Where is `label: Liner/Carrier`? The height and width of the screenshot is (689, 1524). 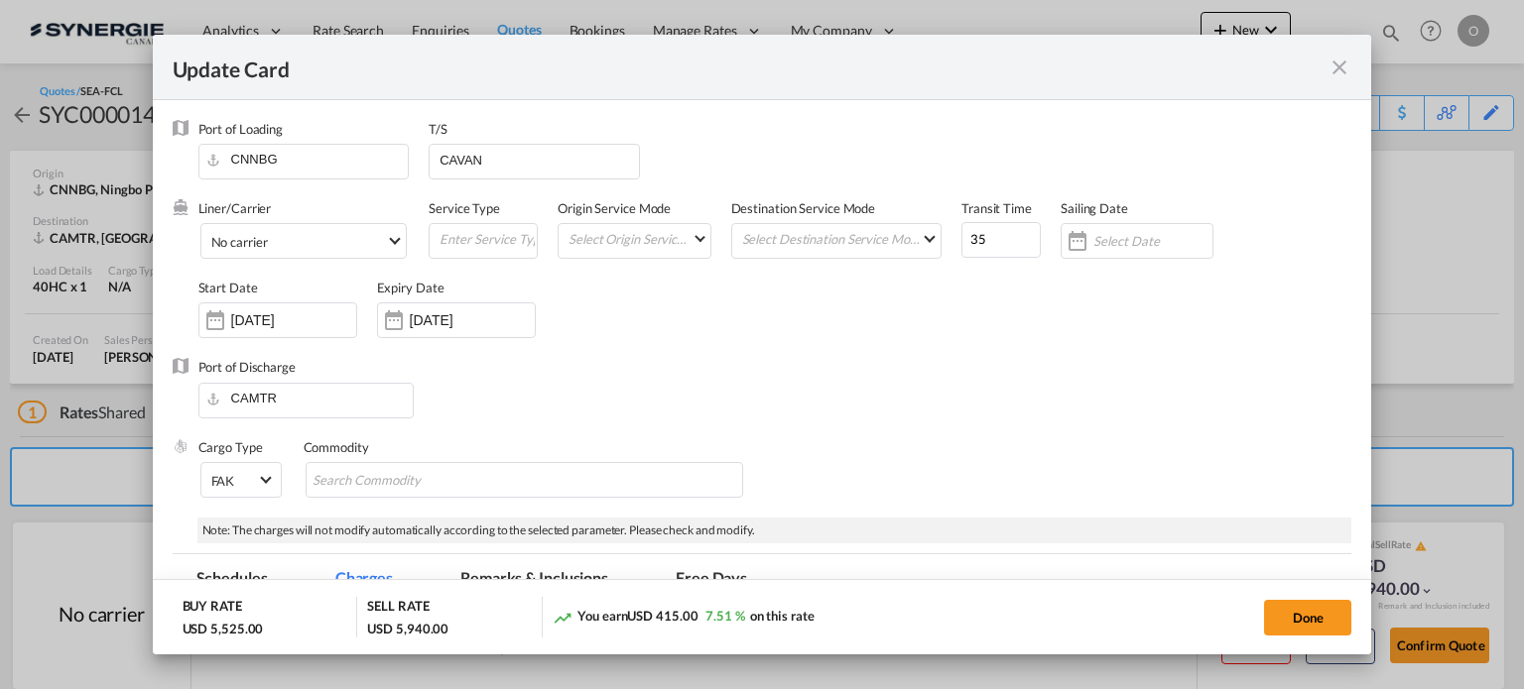 label: Liner/Carrier is located at coordinates (235, 208).